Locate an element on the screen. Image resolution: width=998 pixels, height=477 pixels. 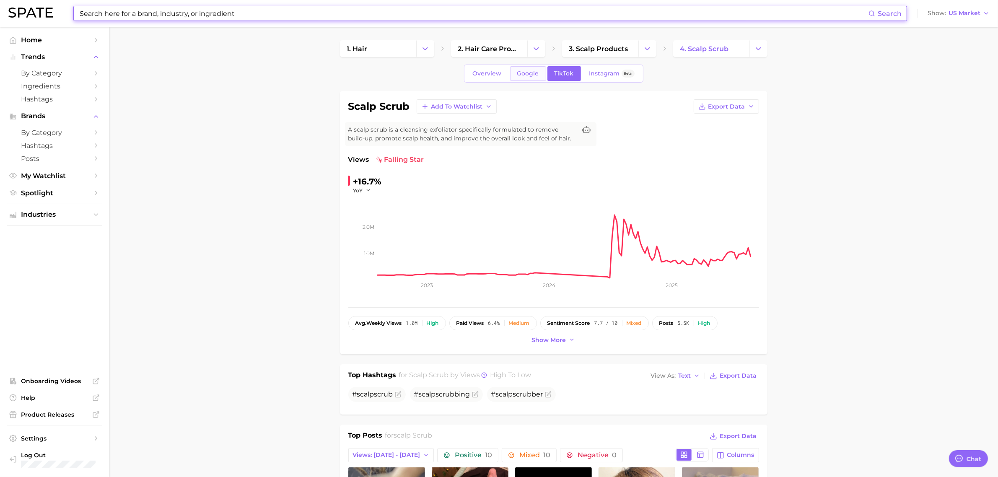
a: Hashtags is located at coordinates (54, 145).